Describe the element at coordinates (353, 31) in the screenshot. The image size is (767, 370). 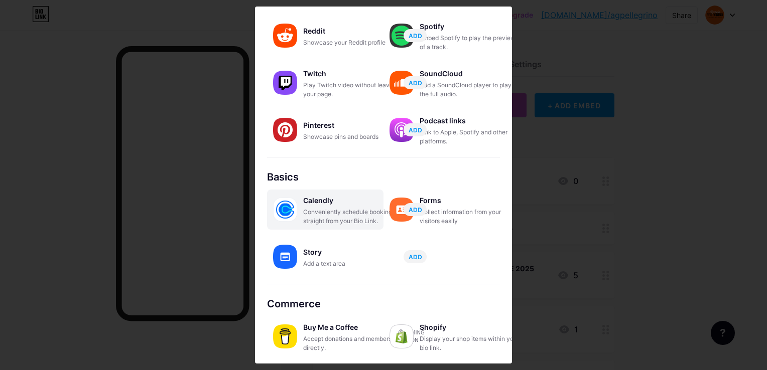
I see `div: Reddit` at that location.